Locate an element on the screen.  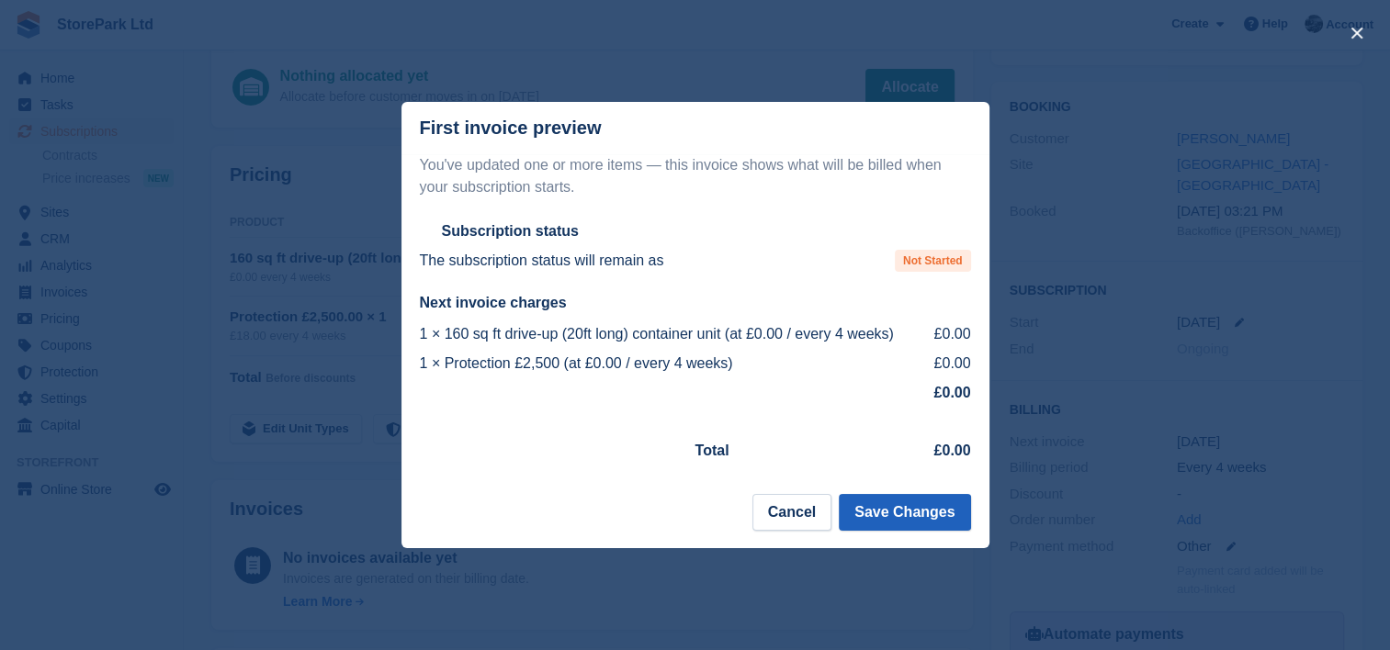
button: Save Changes is located at coordinates (904, 513).